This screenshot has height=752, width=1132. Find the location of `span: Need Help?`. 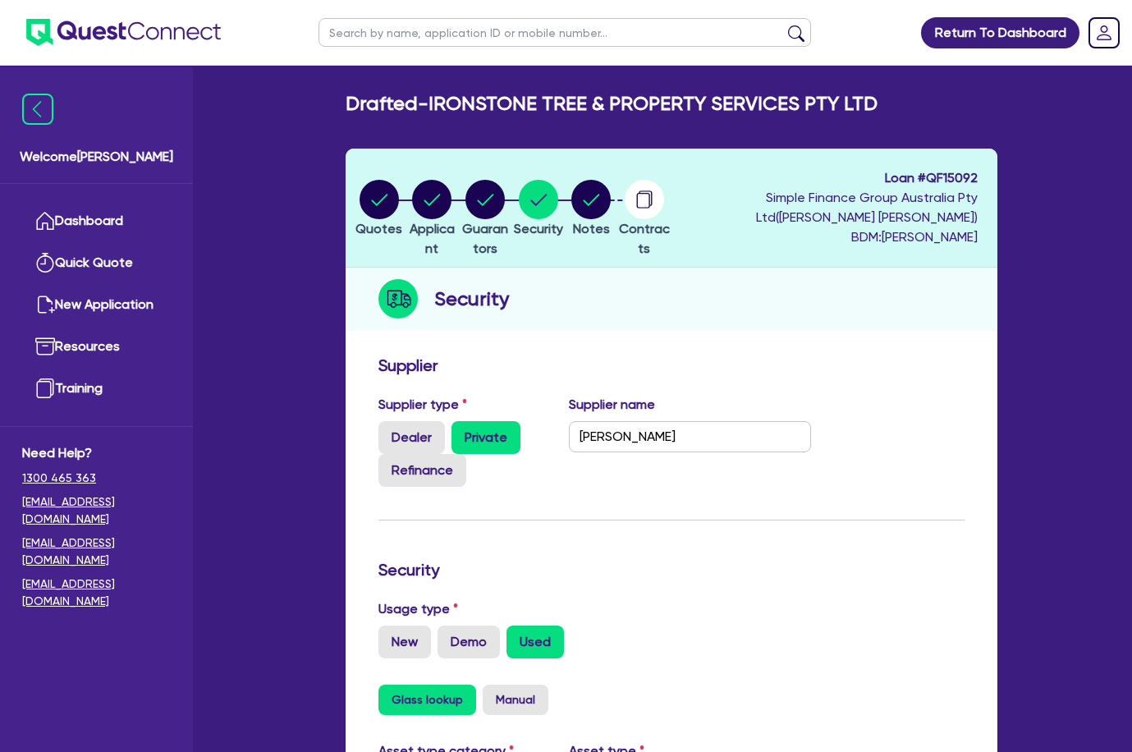

span: Need Help? is located at coordinates (96, 453).